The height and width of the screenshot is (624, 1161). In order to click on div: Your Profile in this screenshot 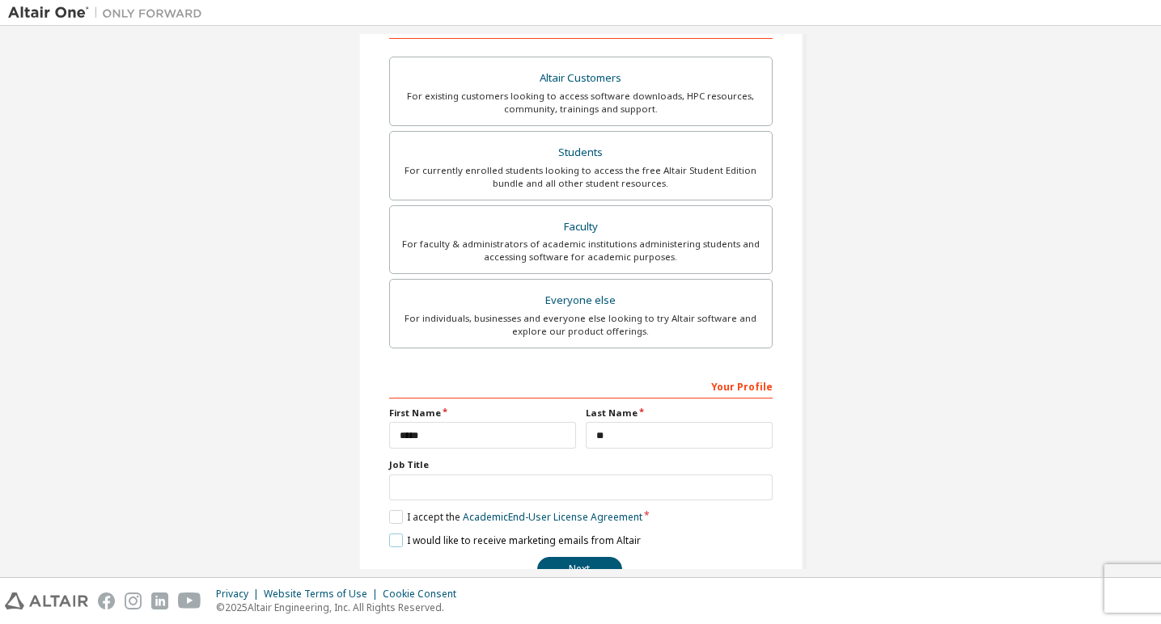, I will do `click(581, 386)`.